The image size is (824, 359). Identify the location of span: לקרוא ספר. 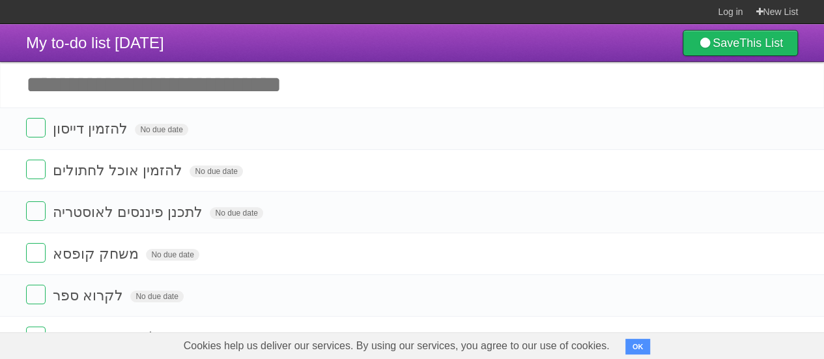
(89, 295).